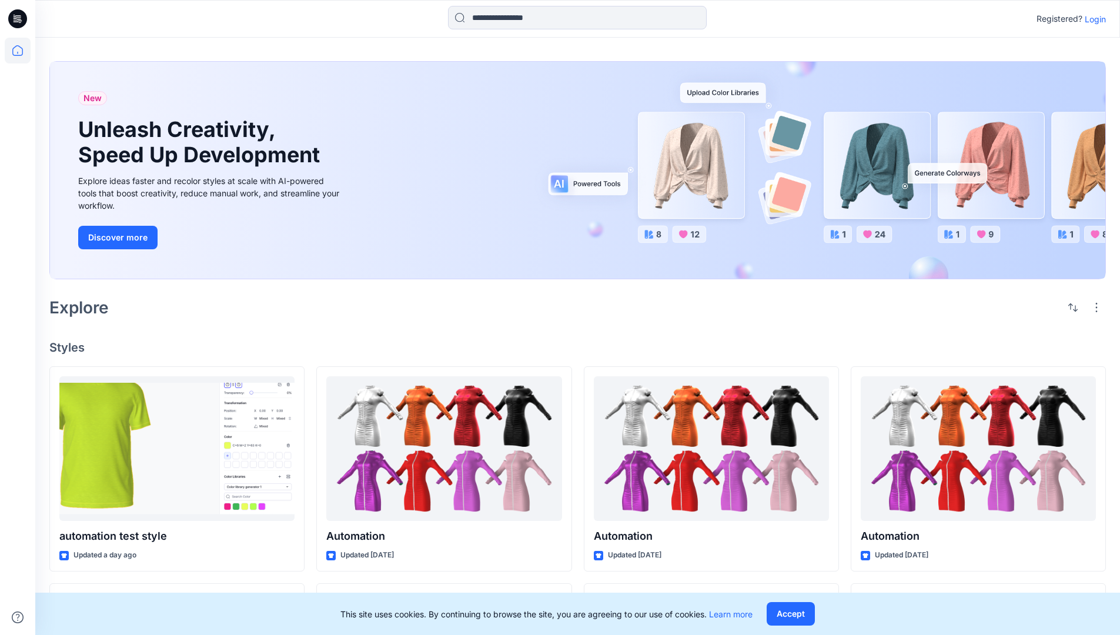 This screenshot has width=1120, height=635. I want to click on a: Learn more, so click(730, 614).